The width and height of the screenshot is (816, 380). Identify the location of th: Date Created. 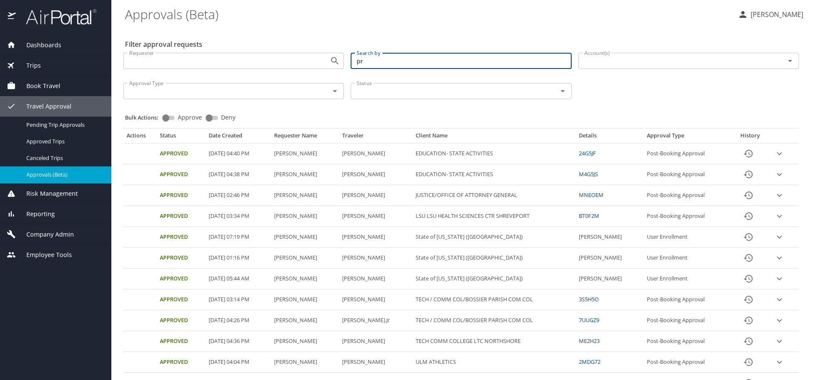
(238, 137).